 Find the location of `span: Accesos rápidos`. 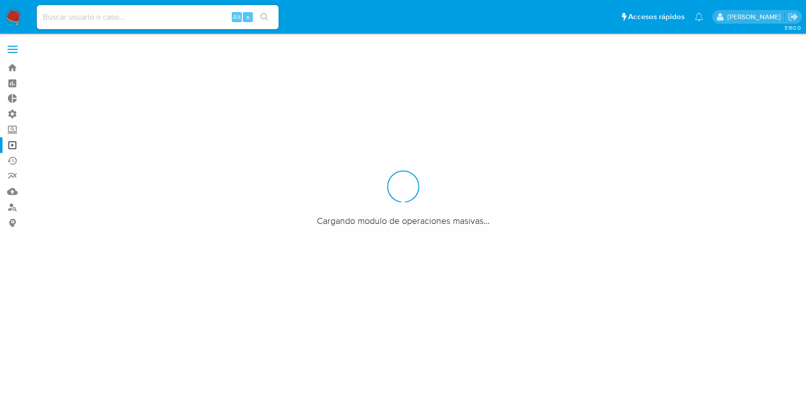

span: Accesos rápidos is located at coordinates (656, 17).